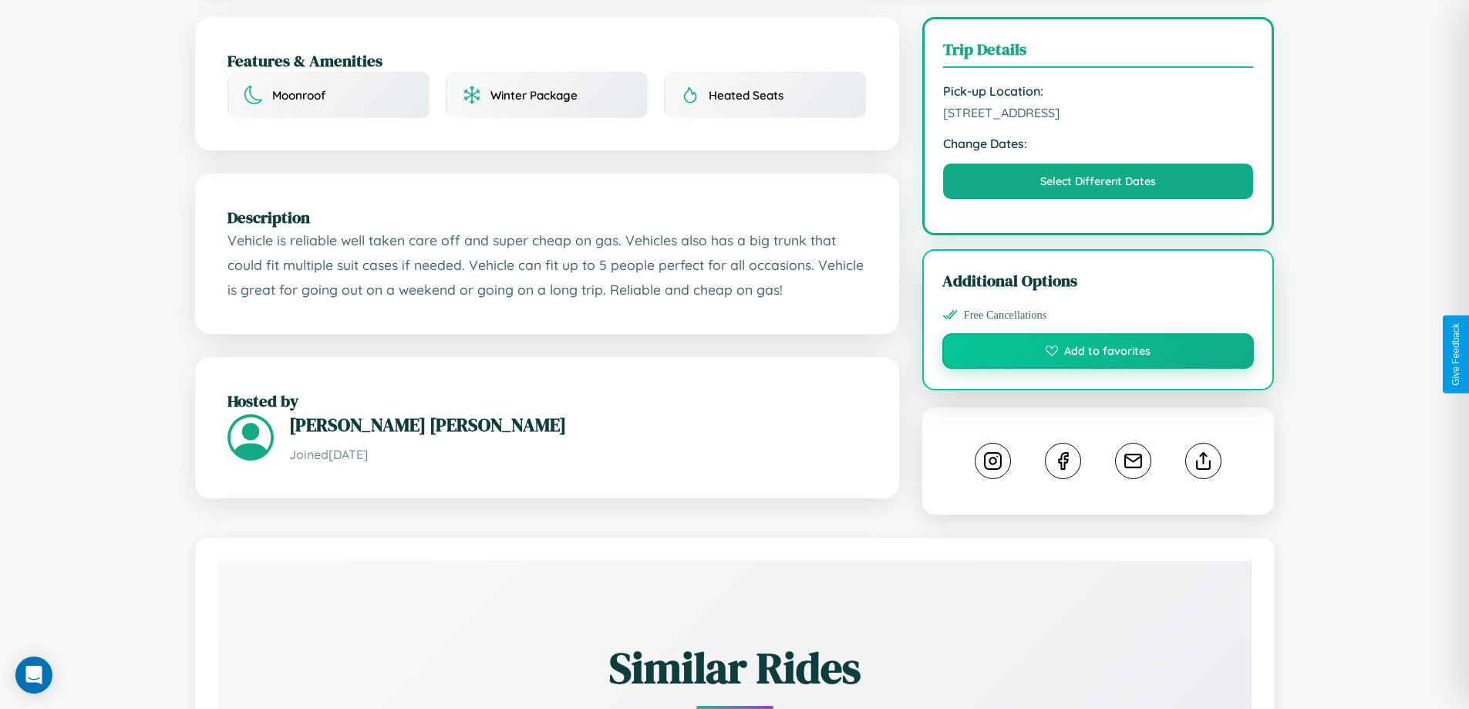 Image resolution: width=1469 pixels, height=709 pixels. I want to click on span: Moonroof, so click(299, 95).